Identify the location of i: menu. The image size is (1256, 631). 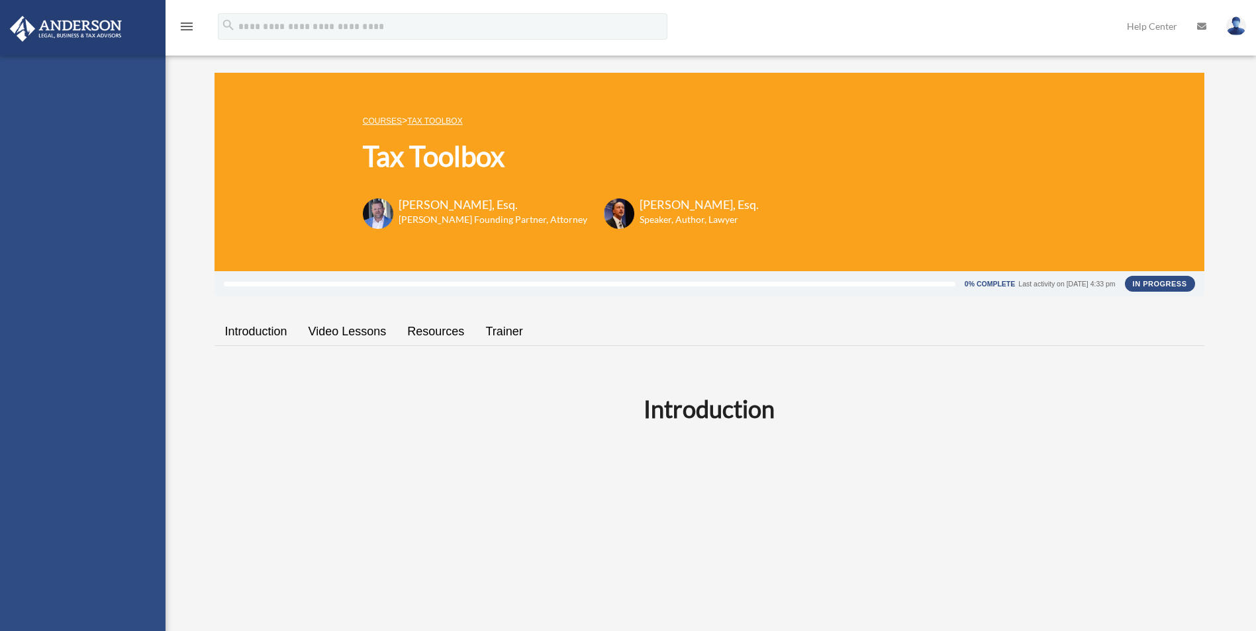
(187, 26).